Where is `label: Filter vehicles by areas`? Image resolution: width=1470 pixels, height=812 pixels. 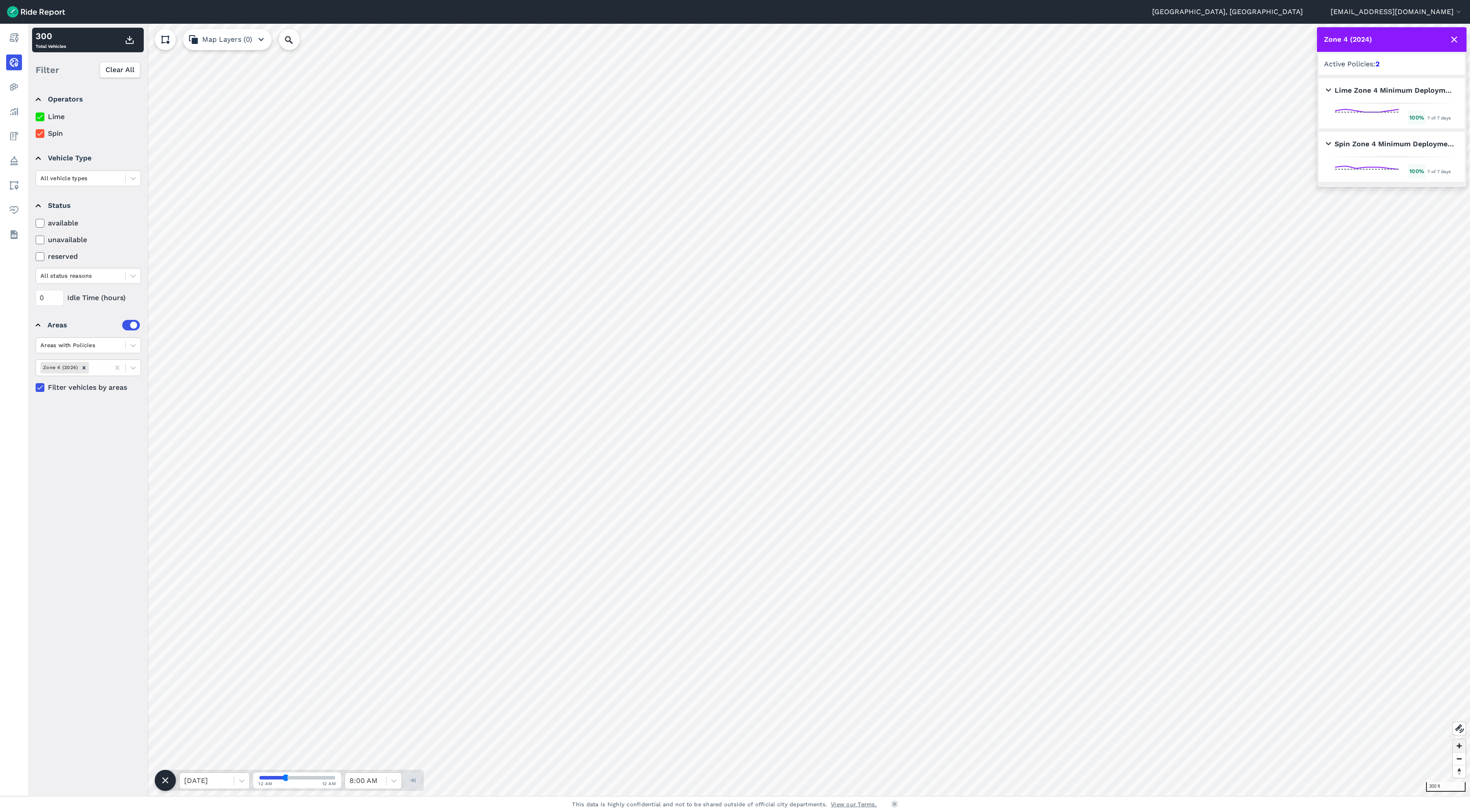 label: Filter vehicles by areas is located at coordinates (89, 387).